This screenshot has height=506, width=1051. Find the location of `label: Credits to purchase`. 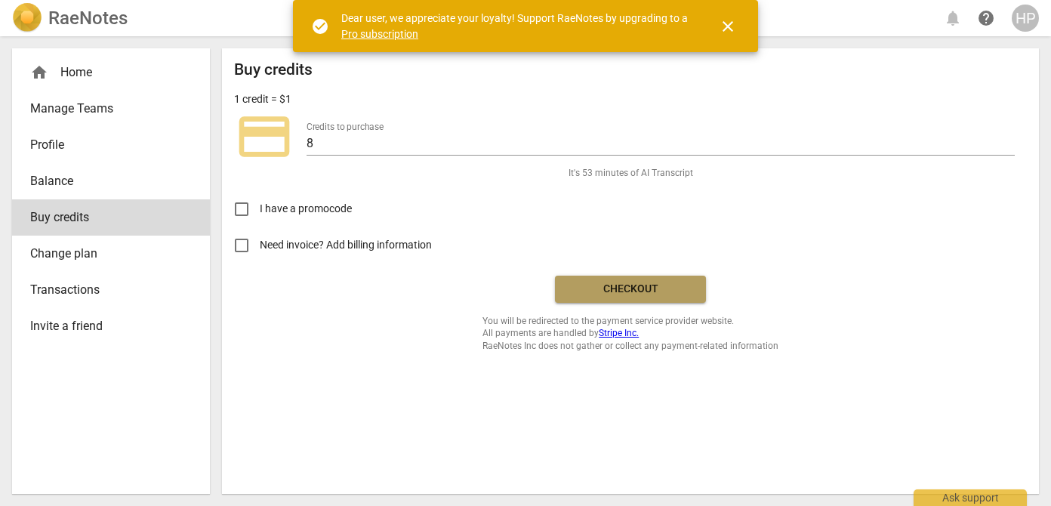

label: Credits to purchase is located at coordinates (345, 127).